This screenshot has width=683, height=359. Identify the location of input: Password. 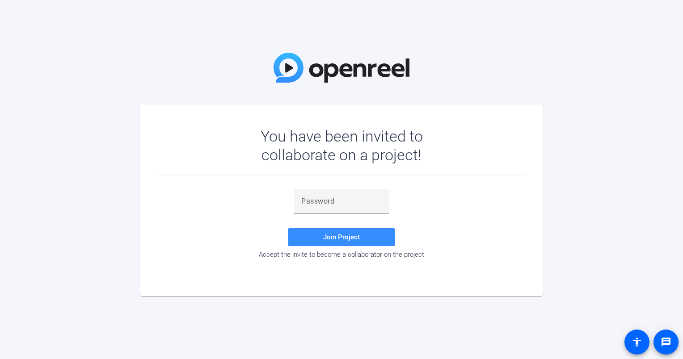
(342, 202).